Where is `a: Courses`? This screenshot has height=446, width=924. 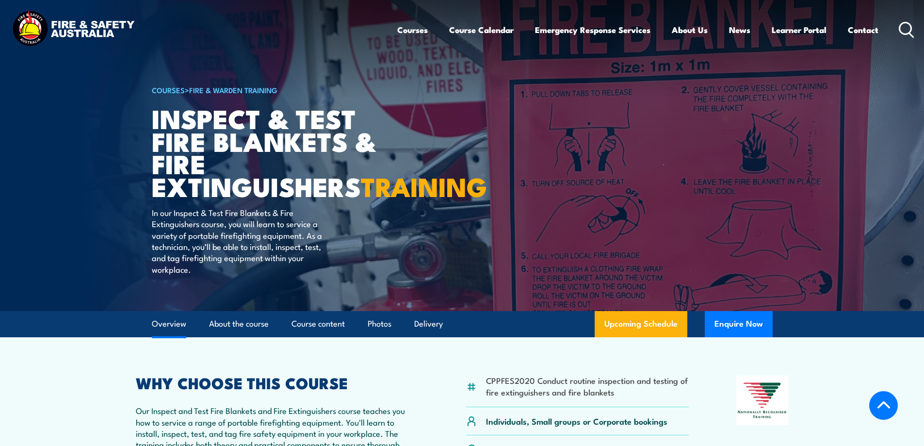
a: Courses is located at coordinates (412, 30).